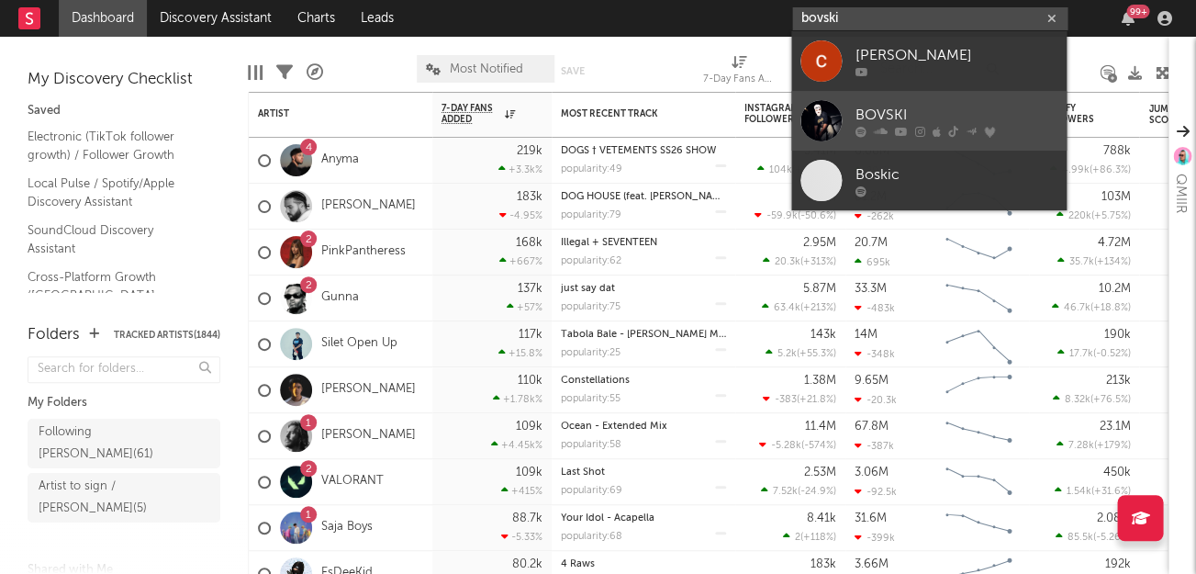 This screenshot has height=574, width=1196. Describe the element at coordinates (590, 398) in the screenshot. I see `div: popularity: 55` at that location.